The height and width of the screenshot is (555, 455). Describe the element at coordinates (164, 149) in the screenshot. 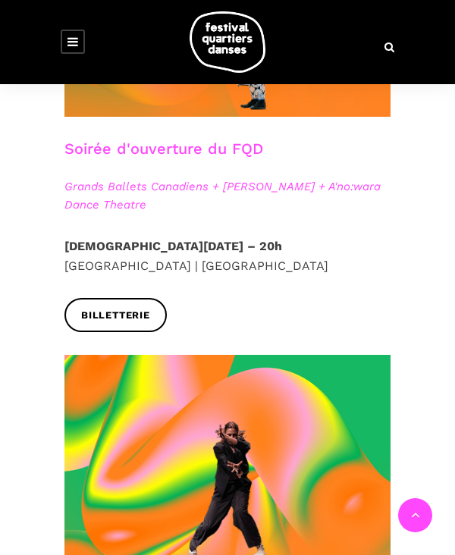

I see `a: Soirée d'ouverture du FQD` at that location.